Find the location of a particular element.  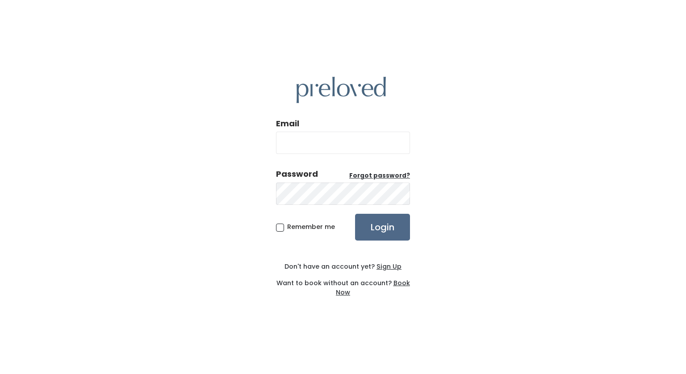

label: Email is located at coordinates (288, 124).